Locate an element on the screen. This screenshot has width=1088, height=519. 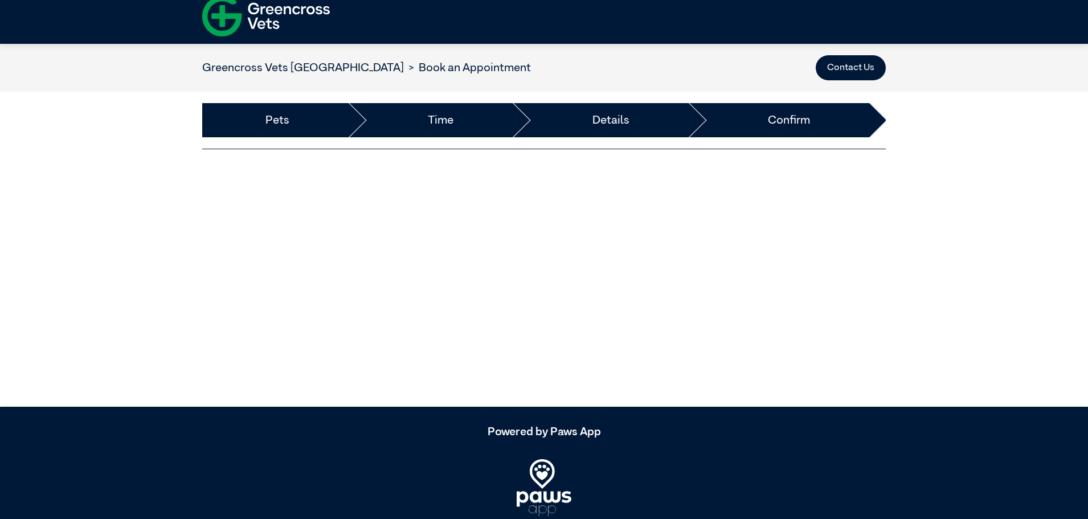
li: Book an Appointment is located at coordinates (467, 68).